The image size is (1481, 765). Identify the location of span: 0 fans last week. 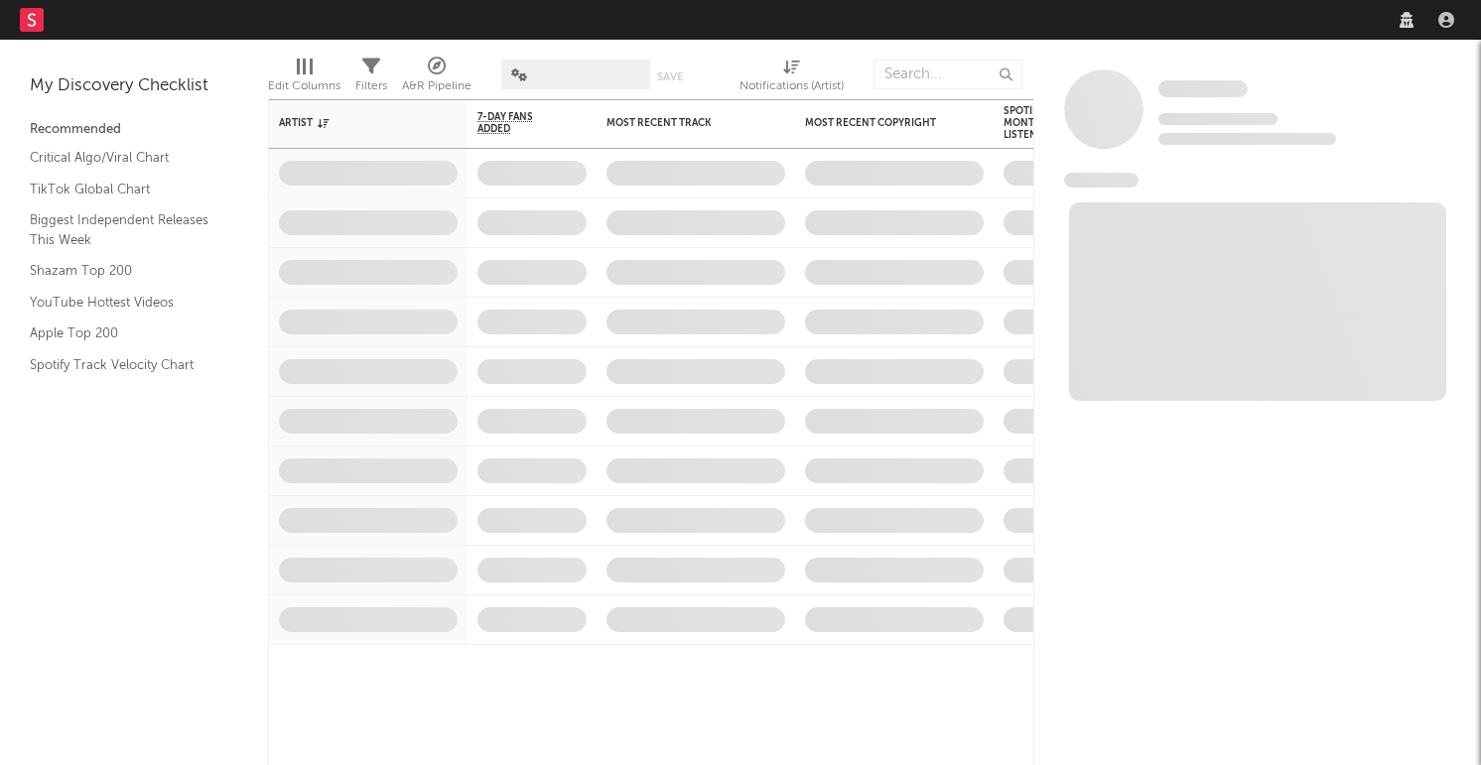
(1247, 139).